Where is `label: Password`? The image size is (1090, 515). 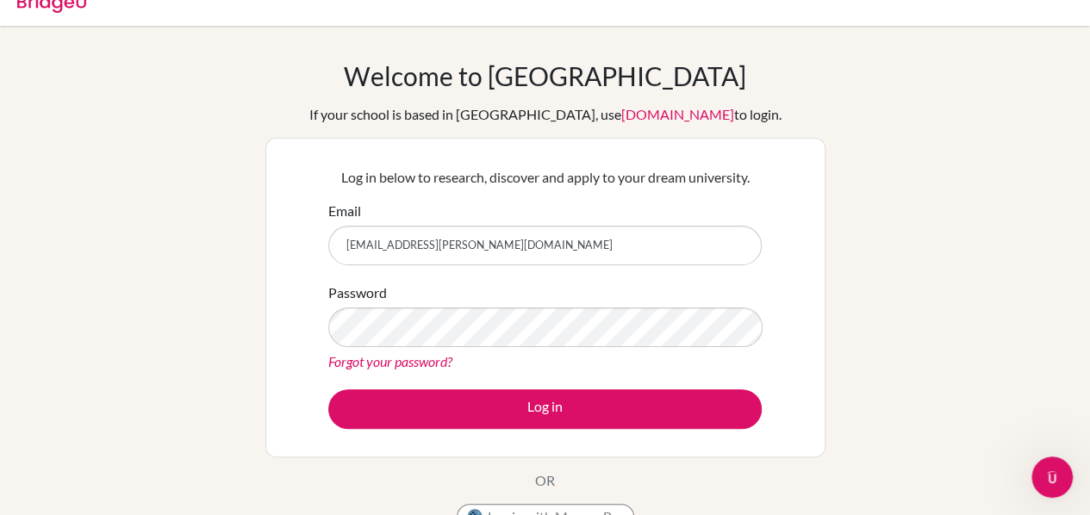 label: Password is located at coordinates (358, 293).